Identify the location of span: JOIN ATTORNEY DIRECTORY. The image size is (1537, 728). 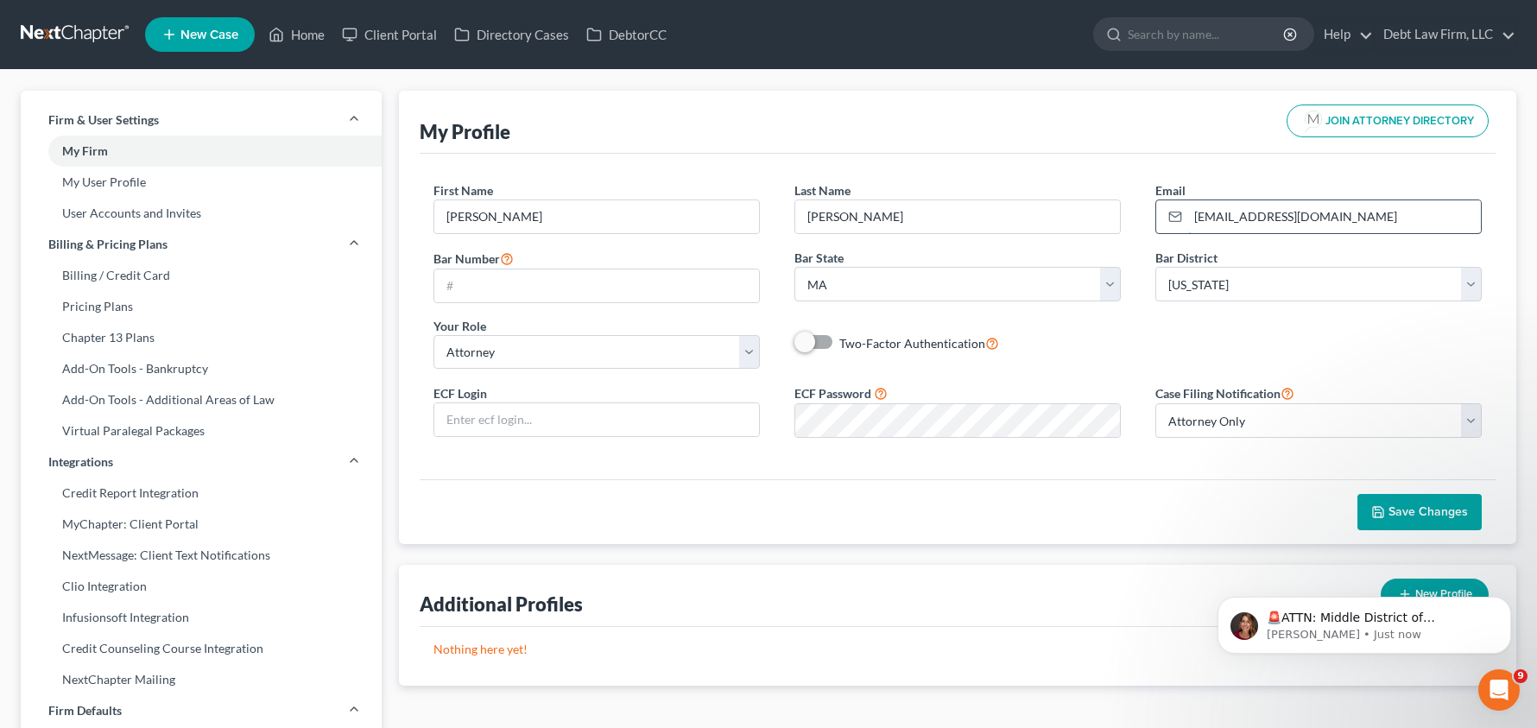
(1400, 121).